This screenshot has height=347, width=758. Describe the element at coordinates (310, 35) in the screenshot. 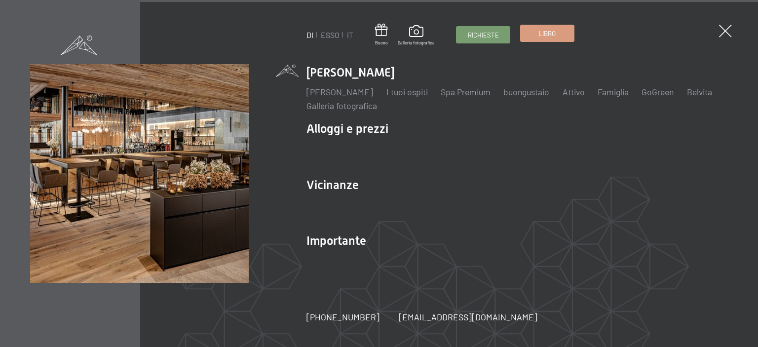

I see `a: DI` at that location.